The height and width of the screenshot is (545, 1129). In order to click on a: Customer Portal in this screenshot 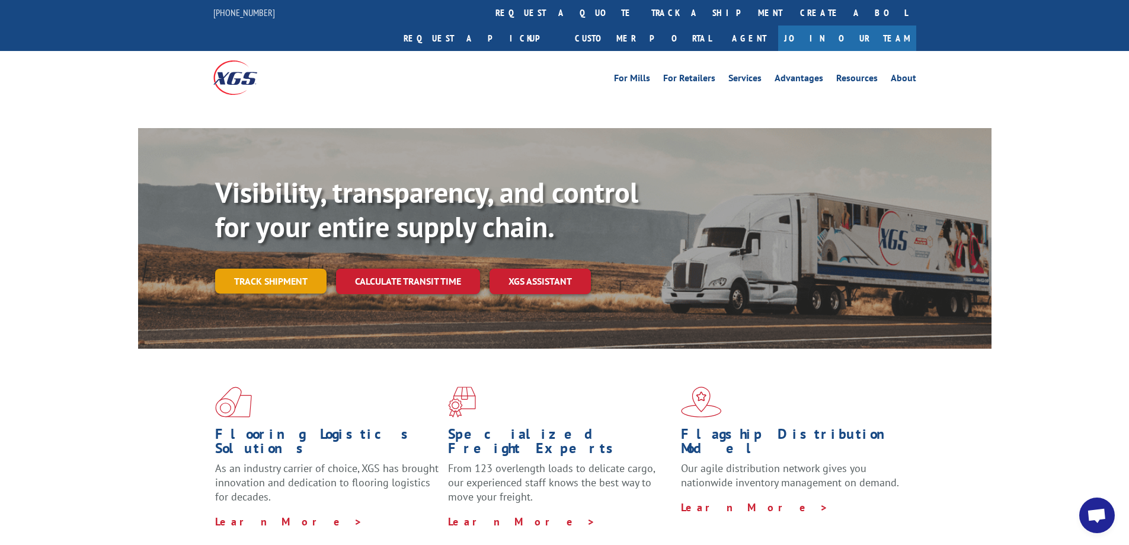, I will do `click(643, 38)`.